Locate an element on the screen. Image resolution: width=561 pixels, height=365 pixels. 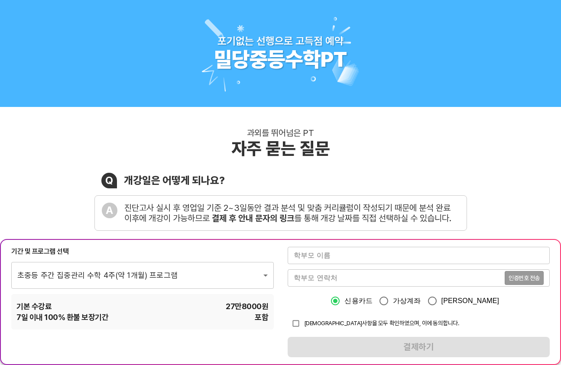
span: 가상계좌 is located at coordinates (407, 301).